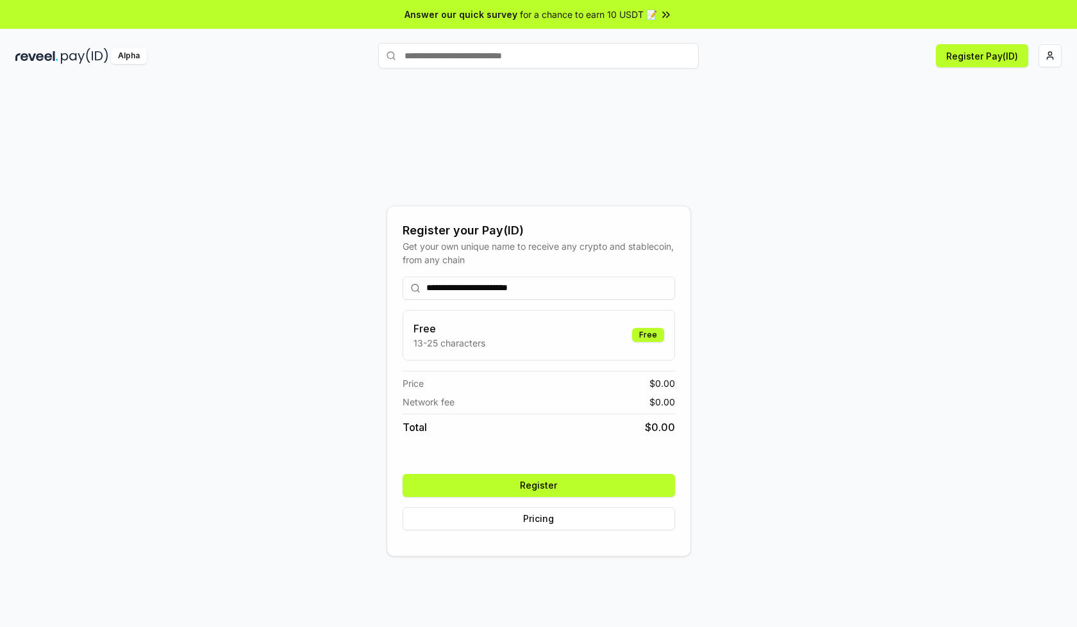  What do you see at coordinates (648, 335) in the screenshot?
I see `div: Free` at bounding box center [648, 335].